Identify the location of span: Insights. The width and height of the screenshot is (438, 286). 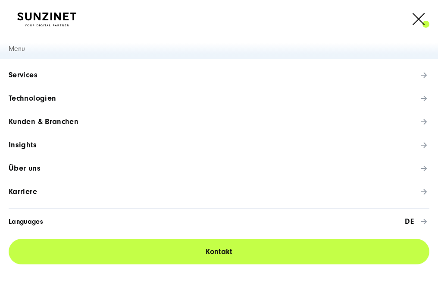
(22, 145).